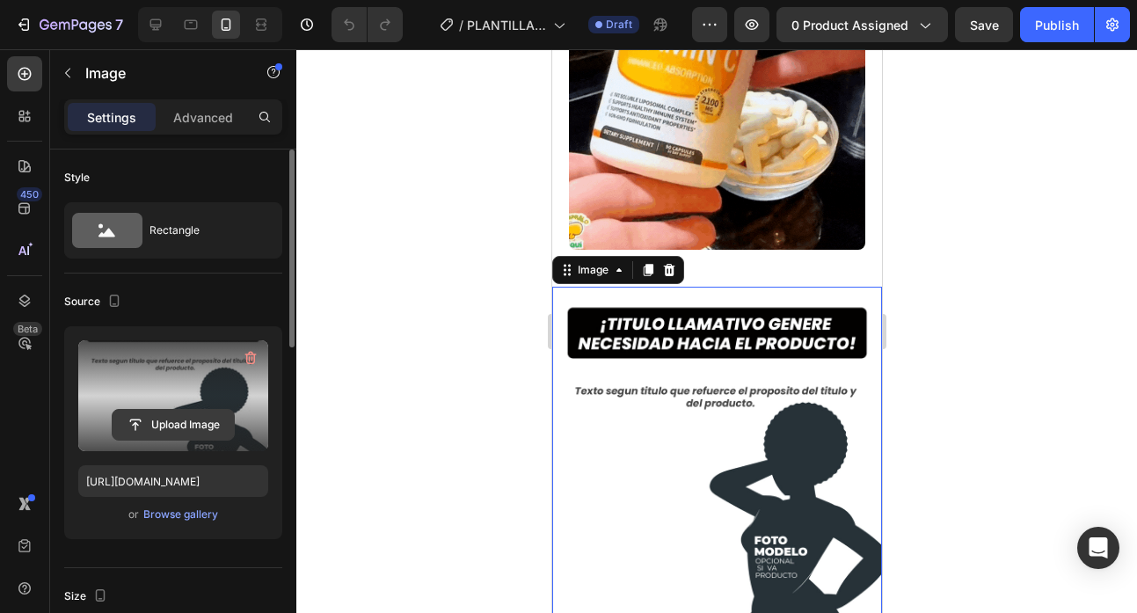 The height and width of the screenshot is (613, 1137). What do you see at coordinates (119, 25) in the screenshot?
I see `p: 7` at bounding box center [119, 25].